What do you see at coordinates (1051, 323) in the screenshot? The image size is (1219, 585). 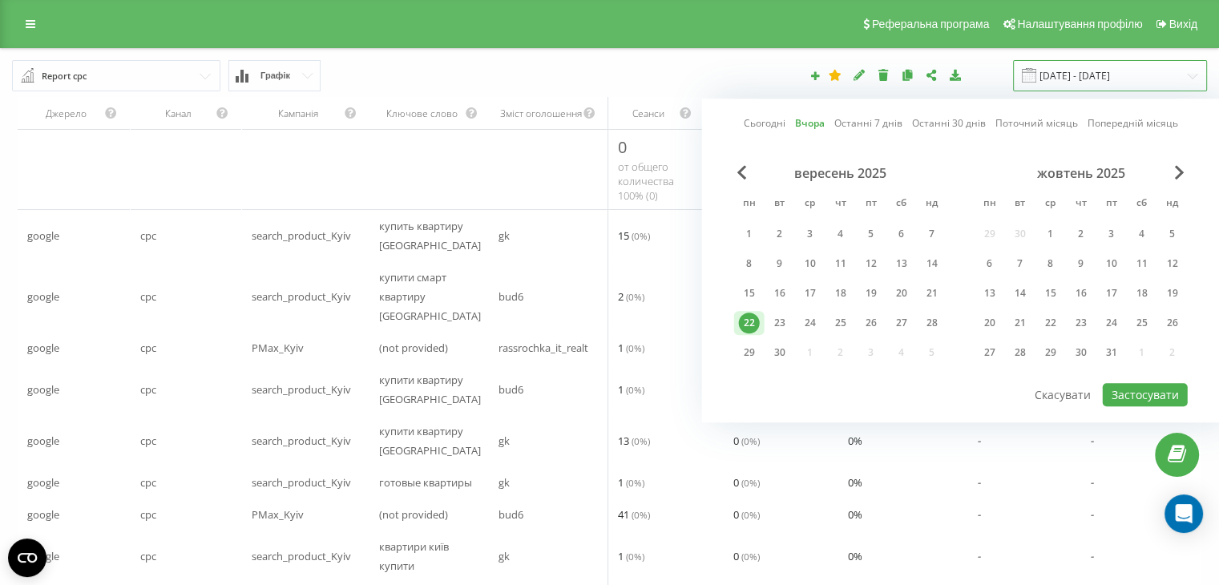 I see `div: ср 22 жовт 2025 р.` at bounding box center [1051, 323].